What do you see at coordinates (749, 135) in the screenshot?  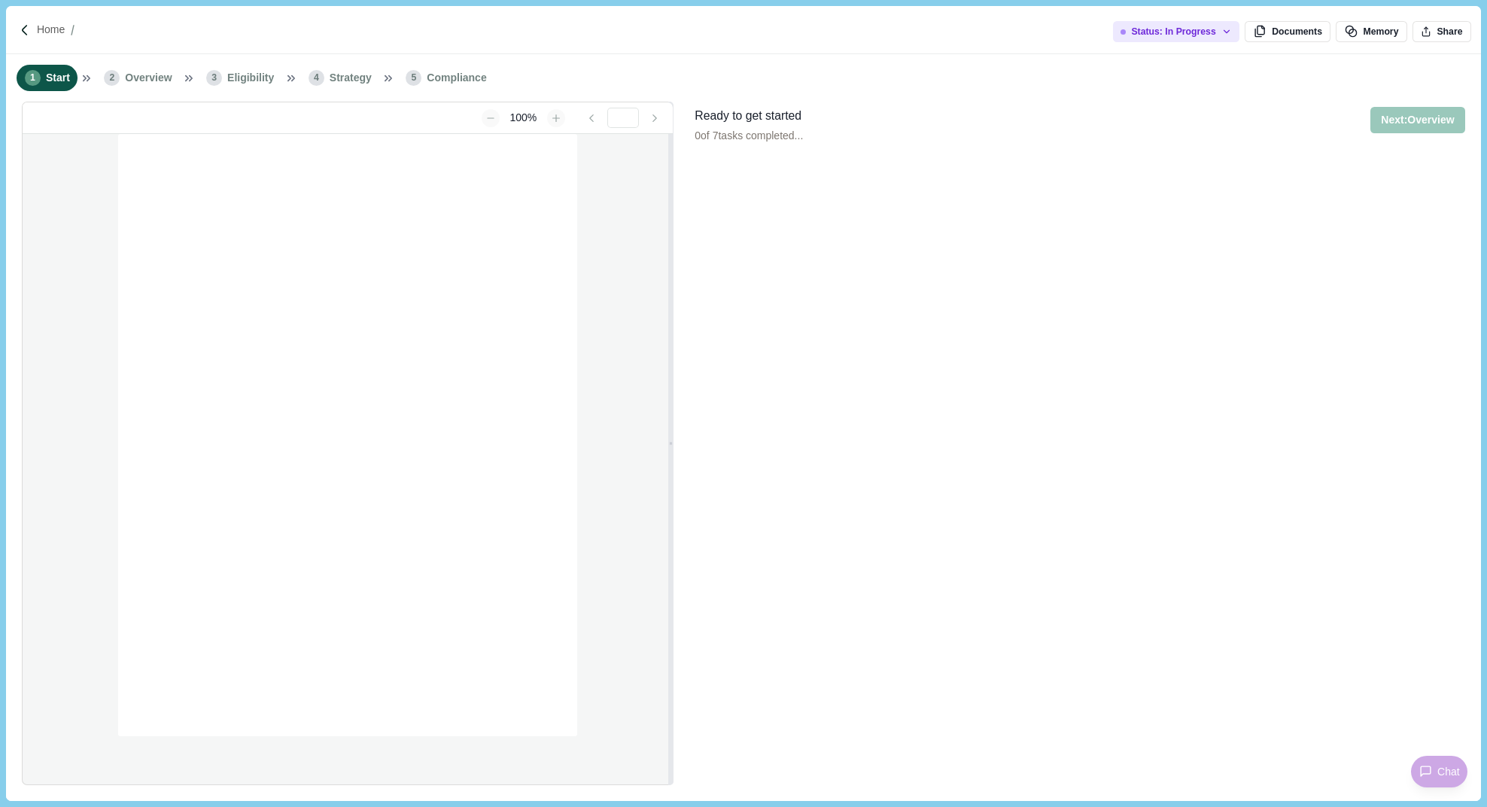 I see `p: 0 of 7 tasks completed...` at bounding box center [749, 135].